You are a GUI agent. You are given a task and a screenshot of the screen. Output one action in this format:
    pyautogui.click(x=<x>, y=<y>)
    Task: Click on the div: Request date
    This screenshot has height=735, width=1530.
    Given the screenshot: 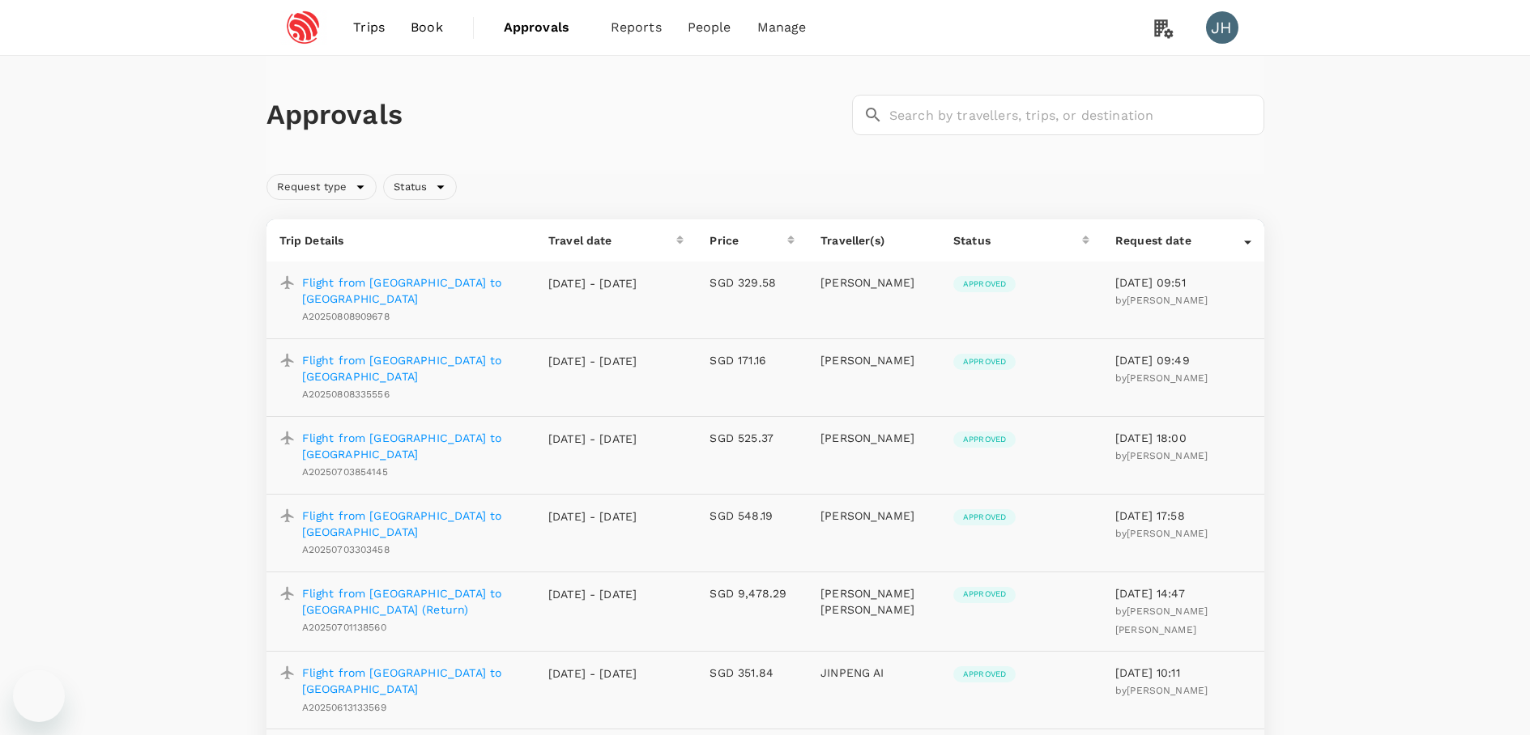 What is the action you would take?
    pyautogui.click(x=1179, y=241)
    